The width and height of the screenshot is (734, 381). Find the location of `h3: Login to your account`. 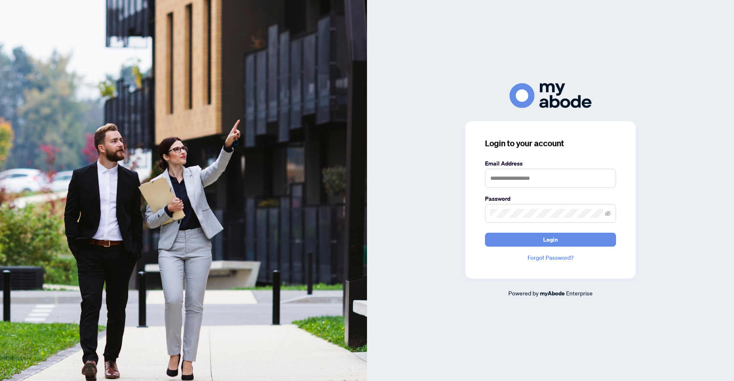

h3: Login to your account is located at coordinates (550, 143).